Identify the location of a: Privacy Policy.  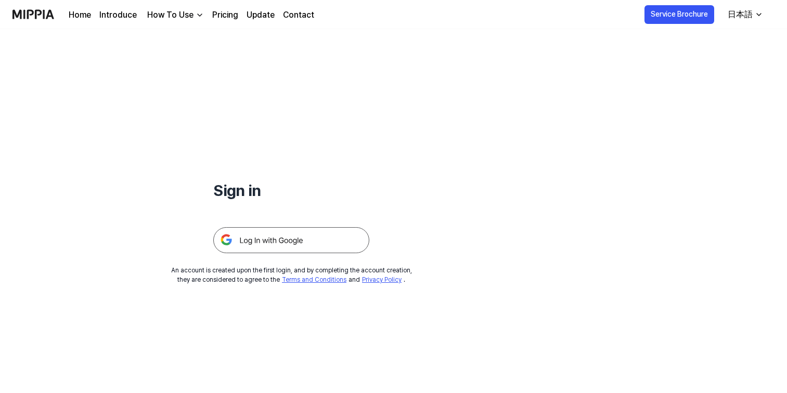
(382, 280).